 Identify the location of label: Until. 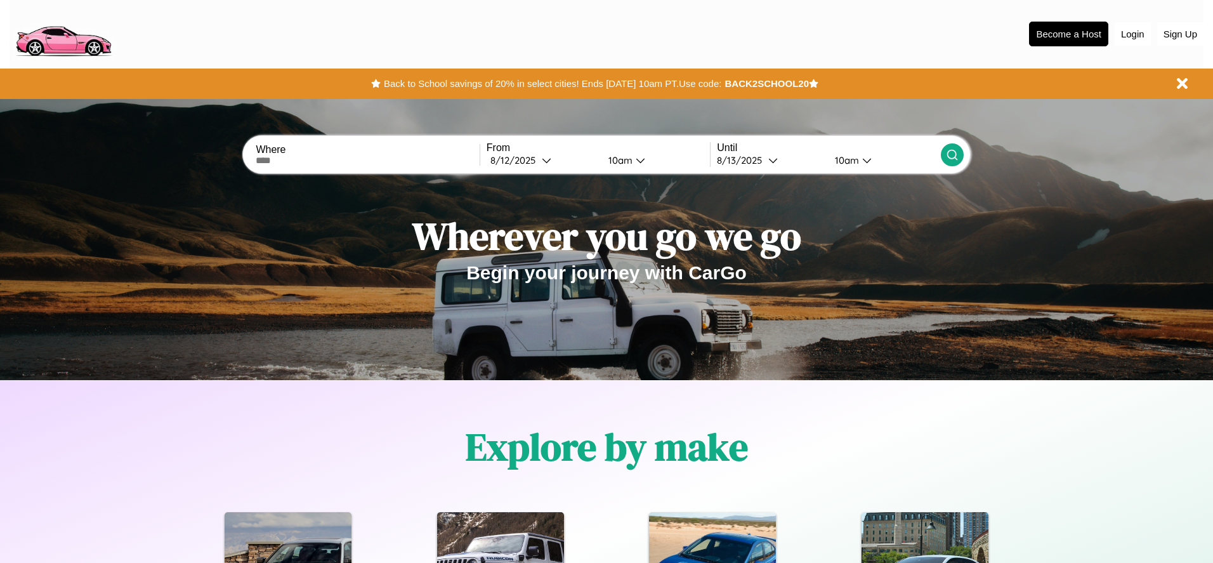
(829, 148).